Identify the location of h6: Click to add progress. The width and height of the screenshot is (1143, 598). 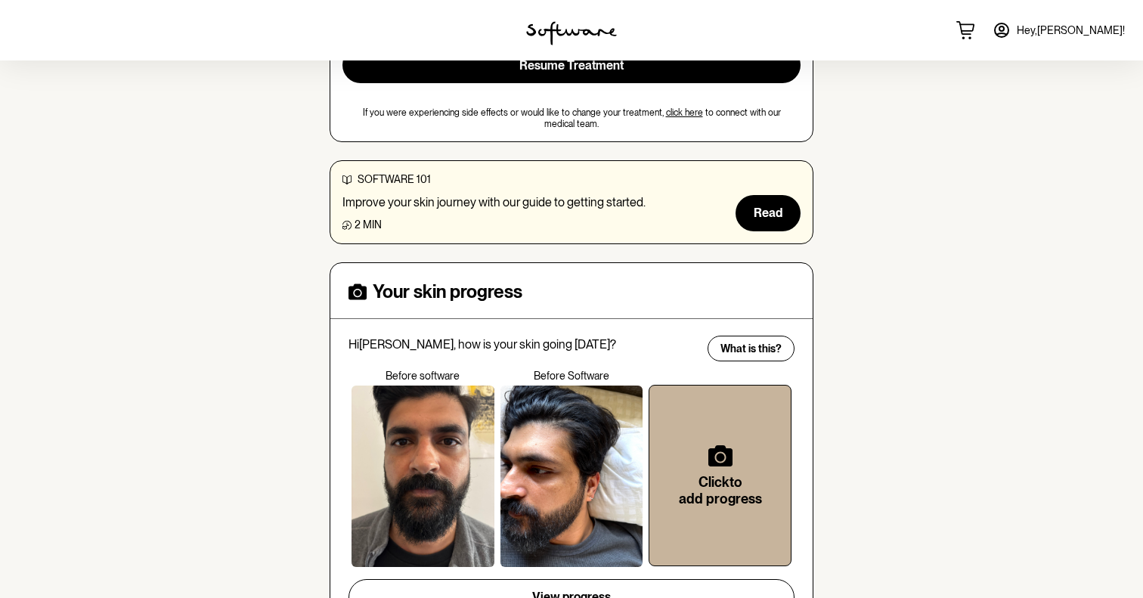
(720, 490).